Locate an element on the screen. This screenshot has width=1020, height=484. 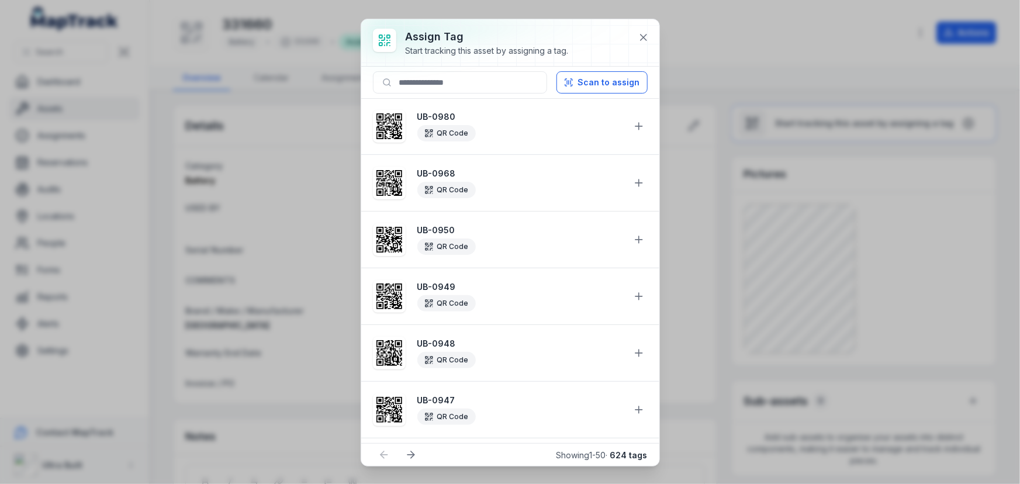
strong: UB-0947 is located at coordinates (520, 400).